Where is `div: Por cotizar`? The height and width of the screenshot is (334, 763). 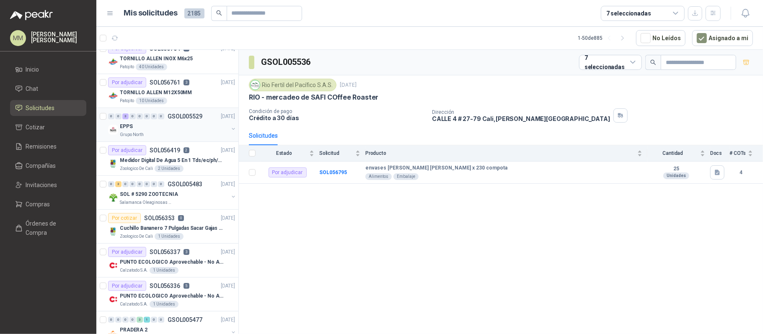
div: Por cotizar is located at coordinates (124, 218).